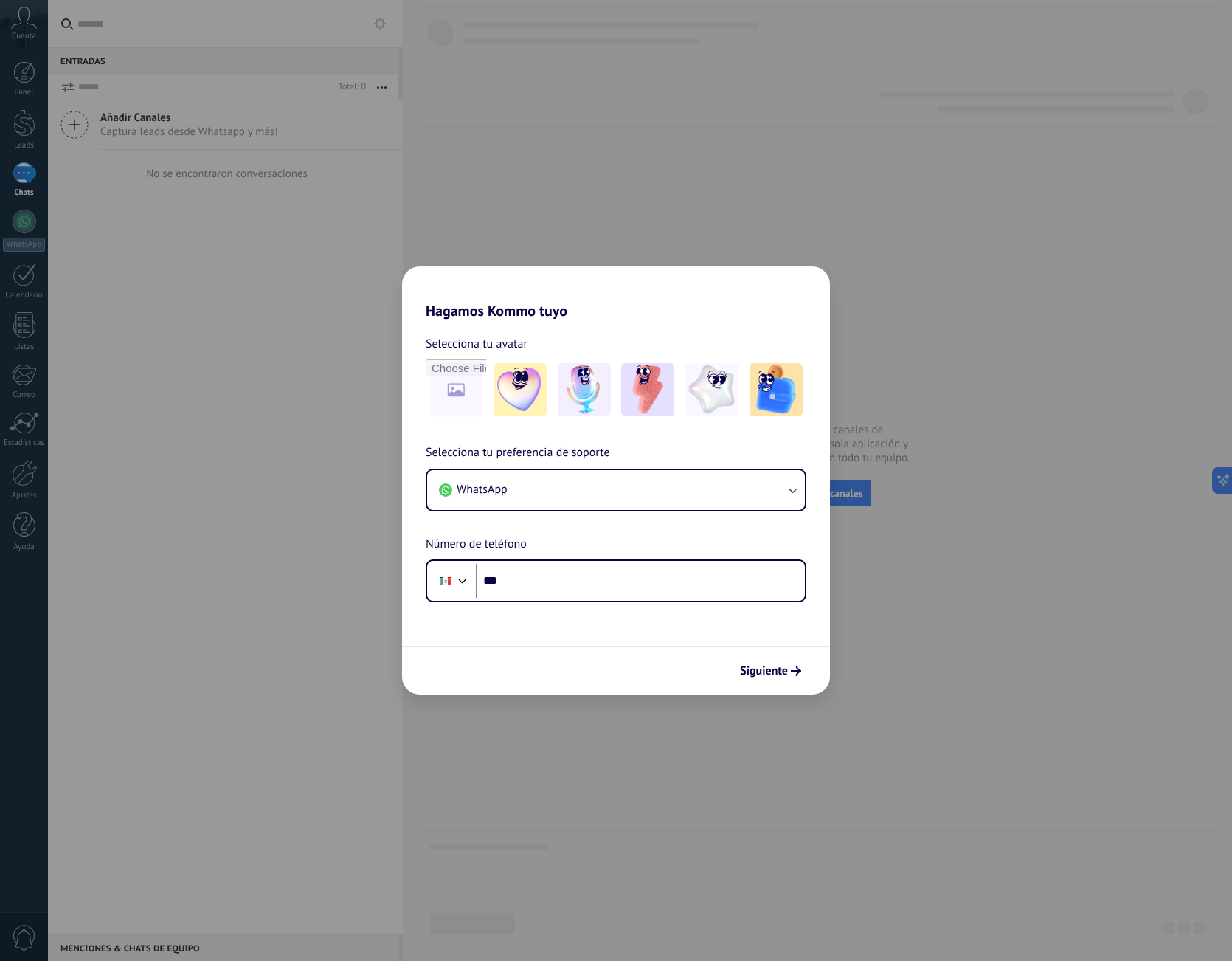  Describe the element at coordinates (616, 293) in the screenshot. I see `h2: Hagamos Kommo tuyo` at that location.